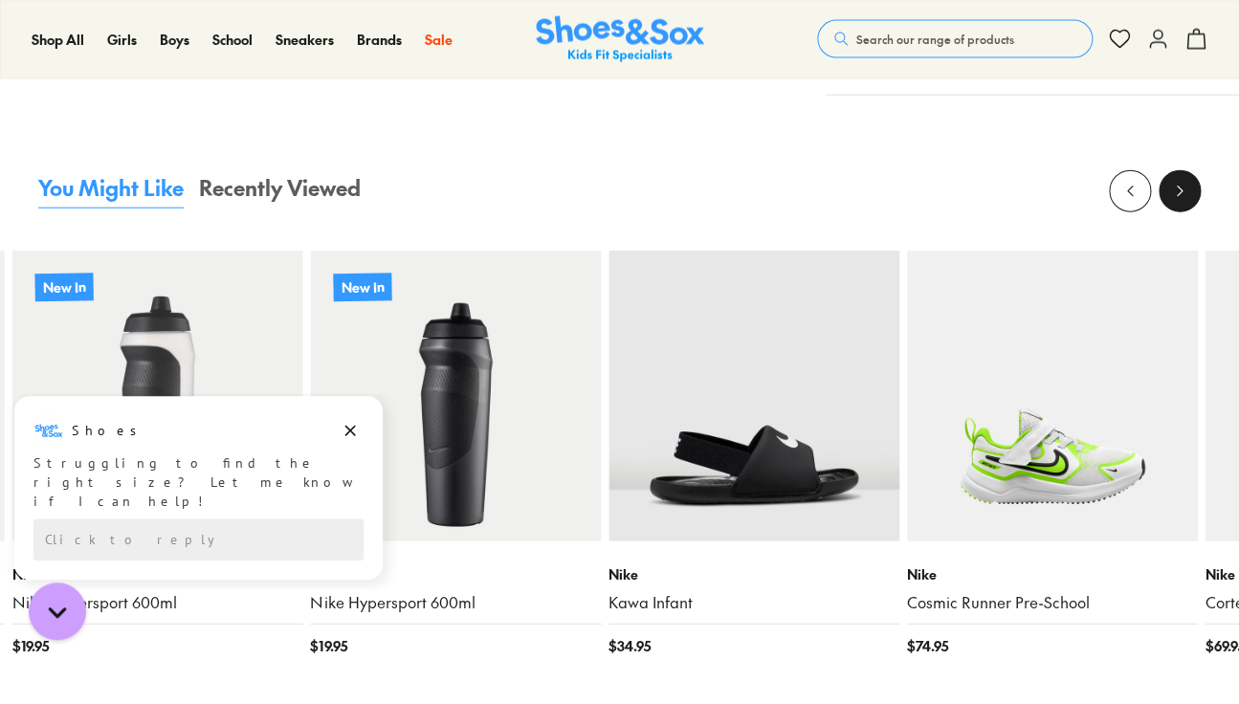 The height and width of the screenshot is (704, 1239). Describe the element at coordinates (304, 39) in the screenshot. I see `a: Sneakers` at that location.